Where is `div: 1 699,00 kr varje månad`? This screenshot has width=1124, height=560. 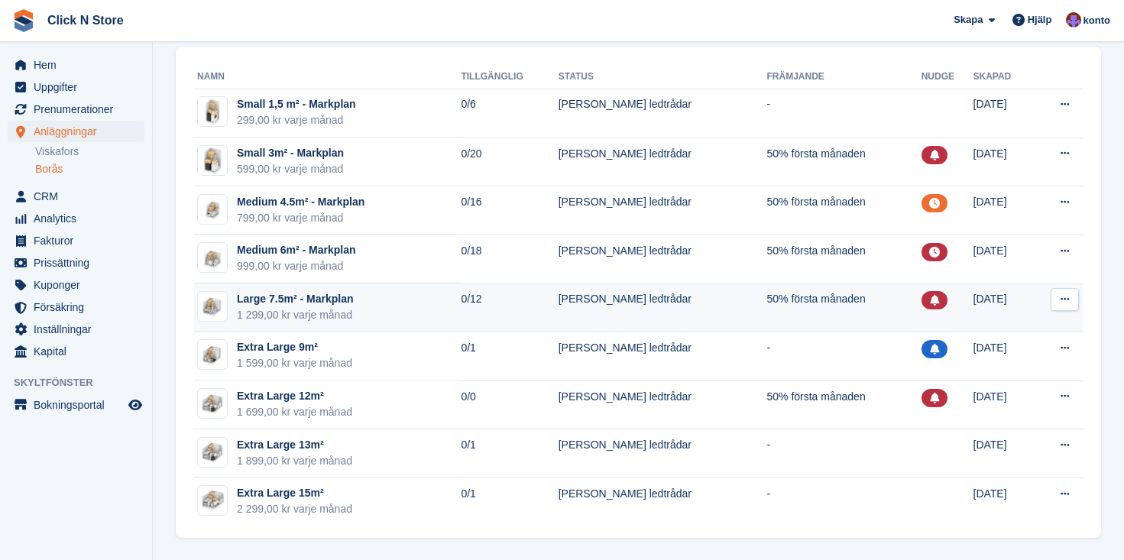
div: 1 699,00 kr varje månad is located at coordinates (294, 412).